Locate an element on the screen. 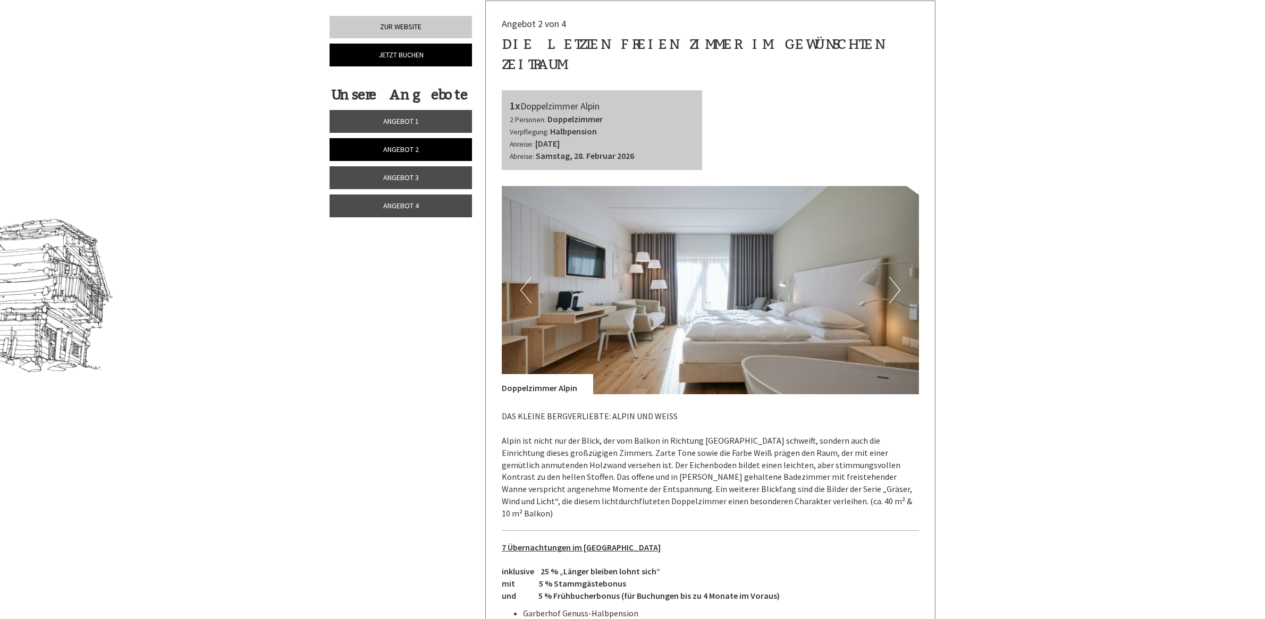 The height and width of the screenshot is (619, 1265). div: Die letzten freien Zimmer im gewünschten Zeitraum is located at coordinates (711, 54).